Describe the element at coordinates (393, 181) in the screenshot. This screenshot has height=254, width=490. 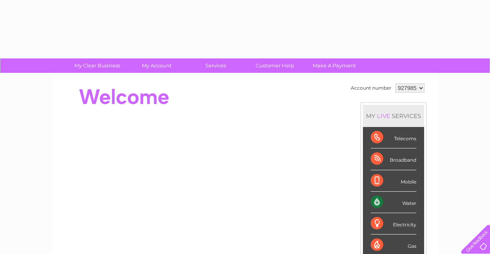
I see `div: Mobile` at that location.